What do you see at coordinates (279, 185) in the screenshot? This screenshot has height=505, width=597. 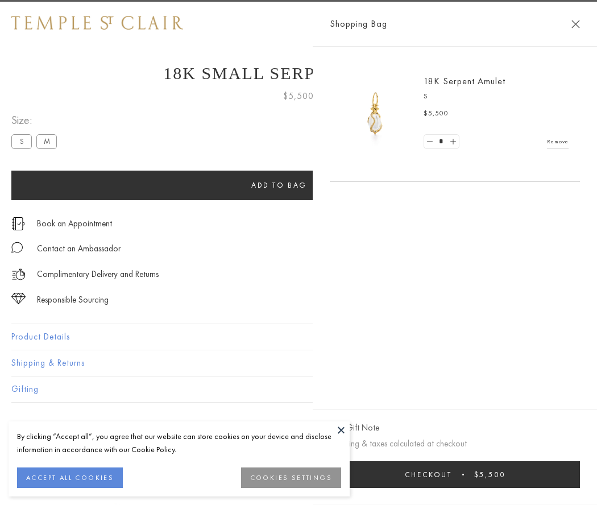 I see `span: Add to bag` at bounding box center [279, 185].